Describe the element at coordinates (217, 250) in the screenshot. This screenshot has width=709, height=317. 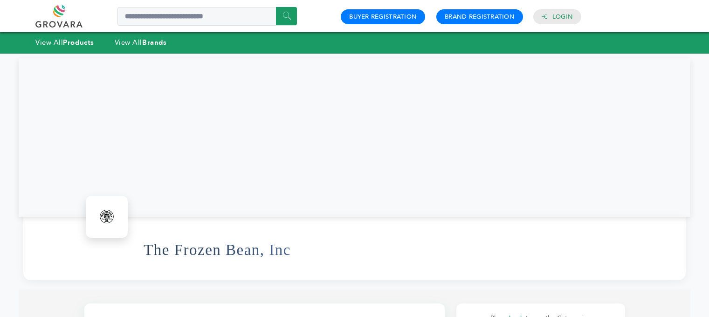
I see `h1: The Frozen Bean, Inc` at that location.